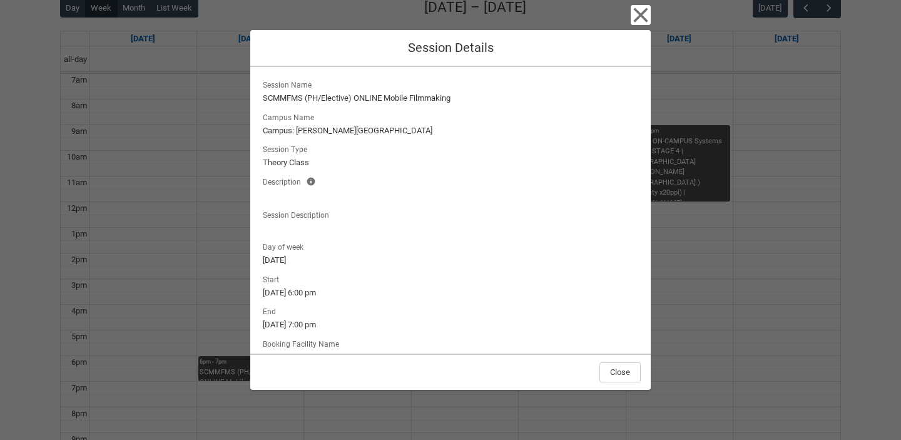 The width and height of the screenshot is (901, 440). Describe the element at coordinates (274, 279) in the screenshot. I see `span: Start` at that location.